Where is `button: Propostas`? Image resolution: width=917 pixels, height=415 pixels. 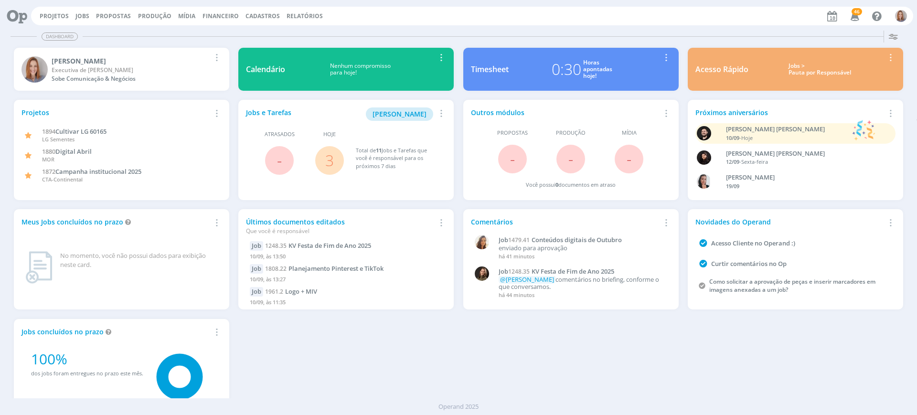 button: Propostas is located at coordinates (113, 16).